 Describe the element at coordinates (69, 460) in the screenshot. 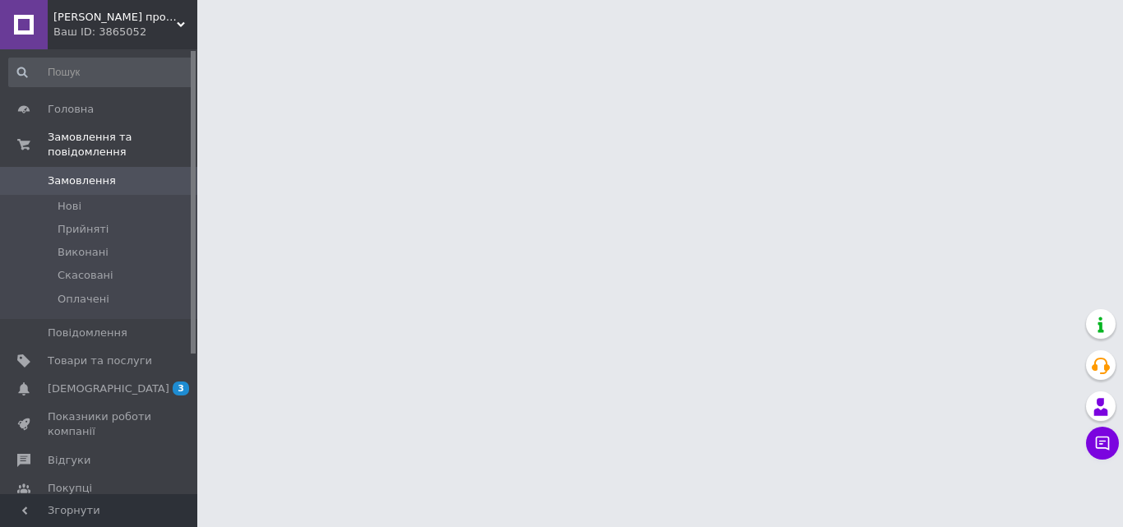

I see `span: Відгуки` at that location.